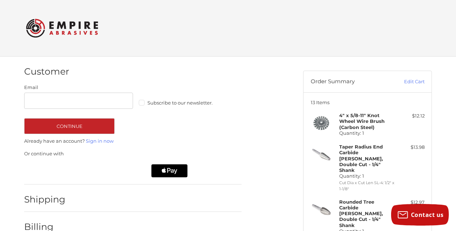  I want to click on button: Contact us, so click(420, 215).